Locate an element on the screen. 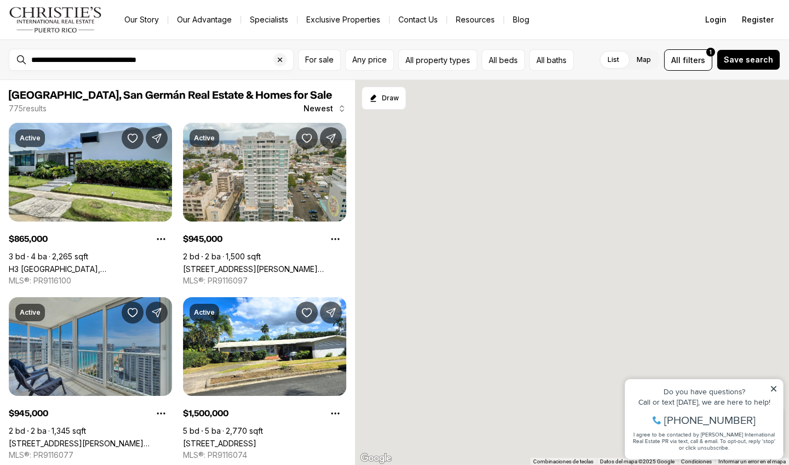  button: Save Property: 305 VILLAMIL #1712 is located at coordinates (307, 138).